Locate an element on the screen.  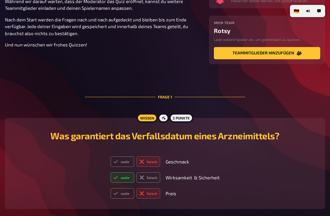
button: Teammitglieder hinzufügen is located at coordinates (267, 53).